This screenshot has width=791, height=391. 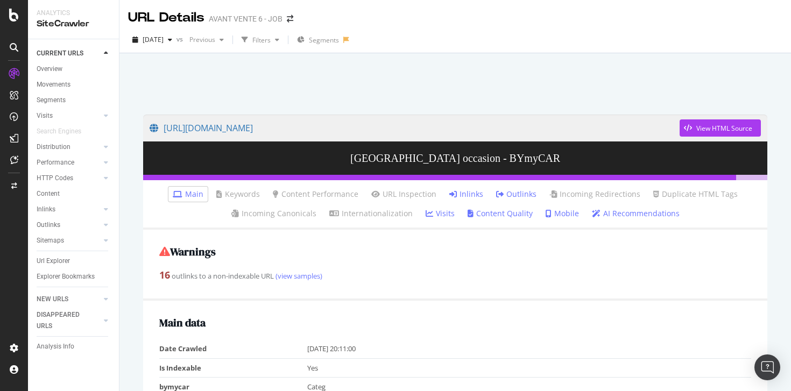 What do you see at coordinates (455, 252) in the screenshot?
I see `h2: Warnings` at bounding box center [455, 252].